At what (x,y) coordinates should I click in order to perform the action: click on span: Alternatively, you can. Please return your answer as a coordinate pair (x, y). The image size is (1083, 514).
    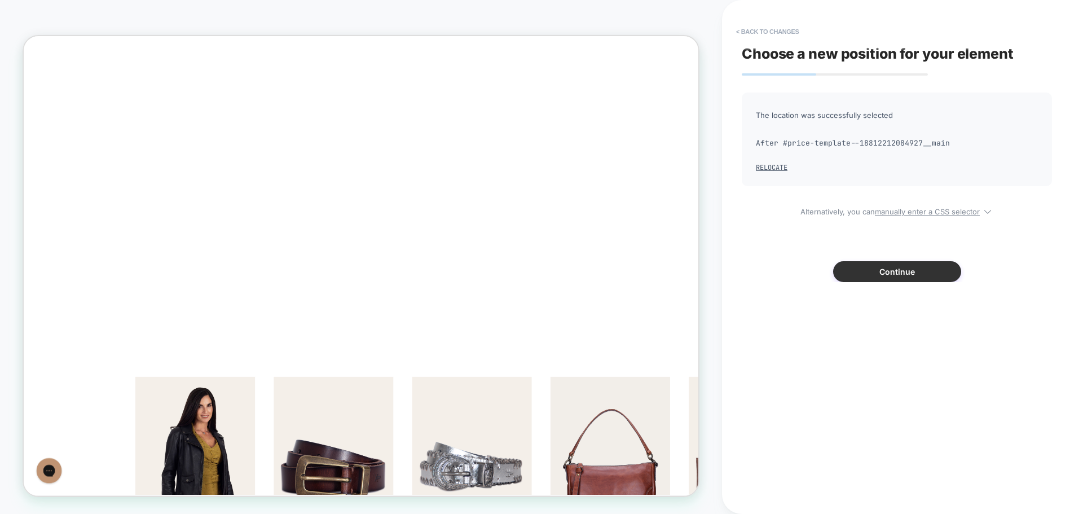
    Looking at the image, I should click on (897, 209).